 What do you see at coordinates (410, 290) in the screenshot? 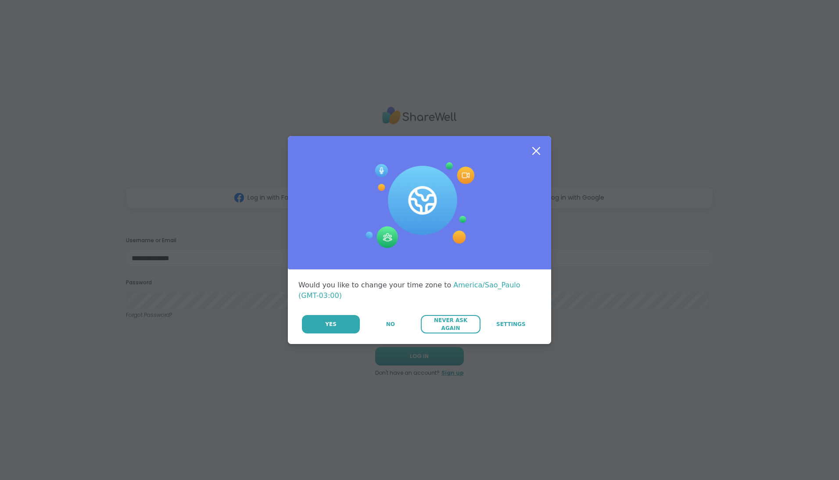
I see `span: America/Sao_Paulo (GMT-03:00)` at bounding box center [410, 290].